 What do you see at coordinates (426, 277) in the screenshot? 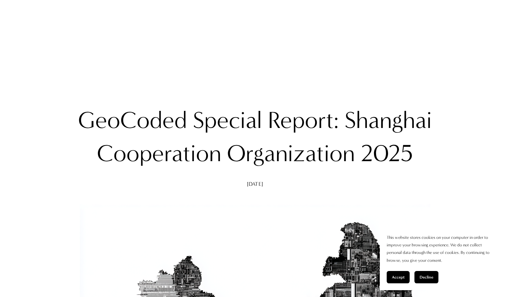
I see `button: Decline` at bounding box center [426, 277].